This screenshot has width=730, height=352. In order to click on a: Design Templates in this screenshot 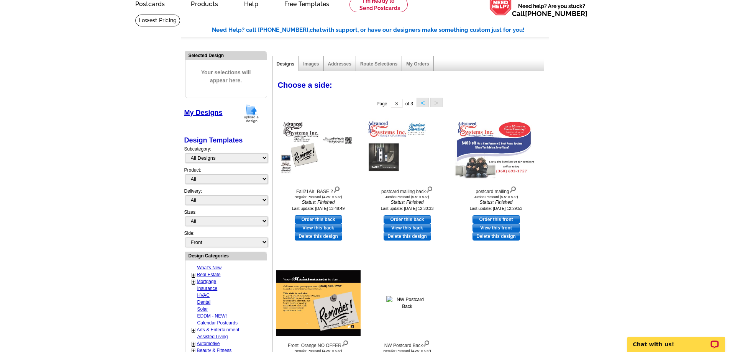, I will do `click(213, 140)`.